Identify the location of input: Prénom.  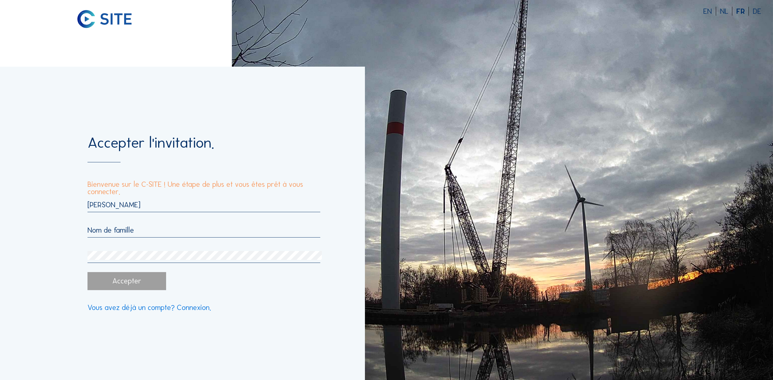
(204, 205).